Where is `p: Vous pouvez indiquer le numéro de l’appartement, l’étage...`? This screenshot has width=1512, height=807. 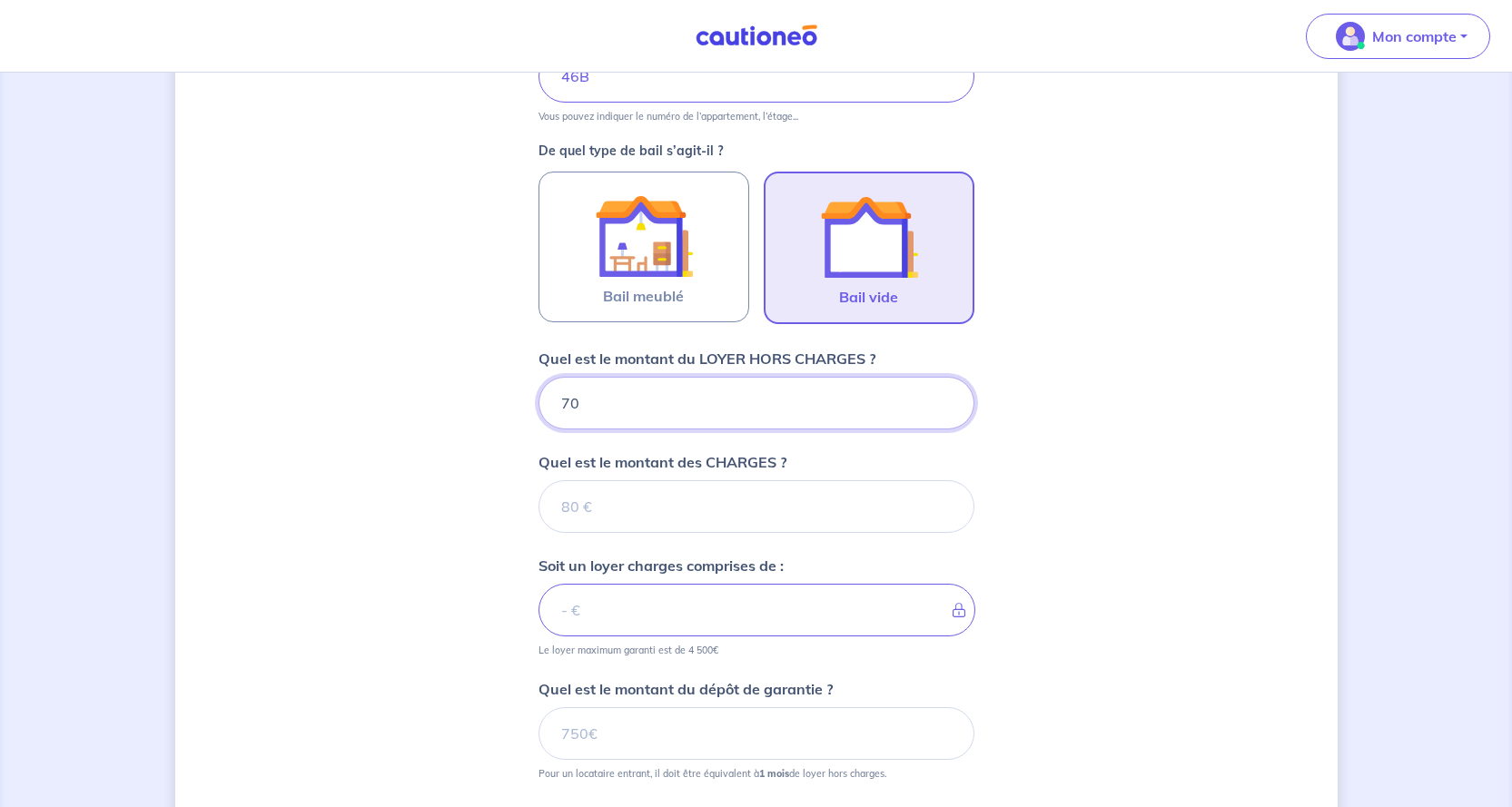
p: Vous pouvez indiquer le numéro de l’appartement, l’étage... is located at coordinates (669, 116).